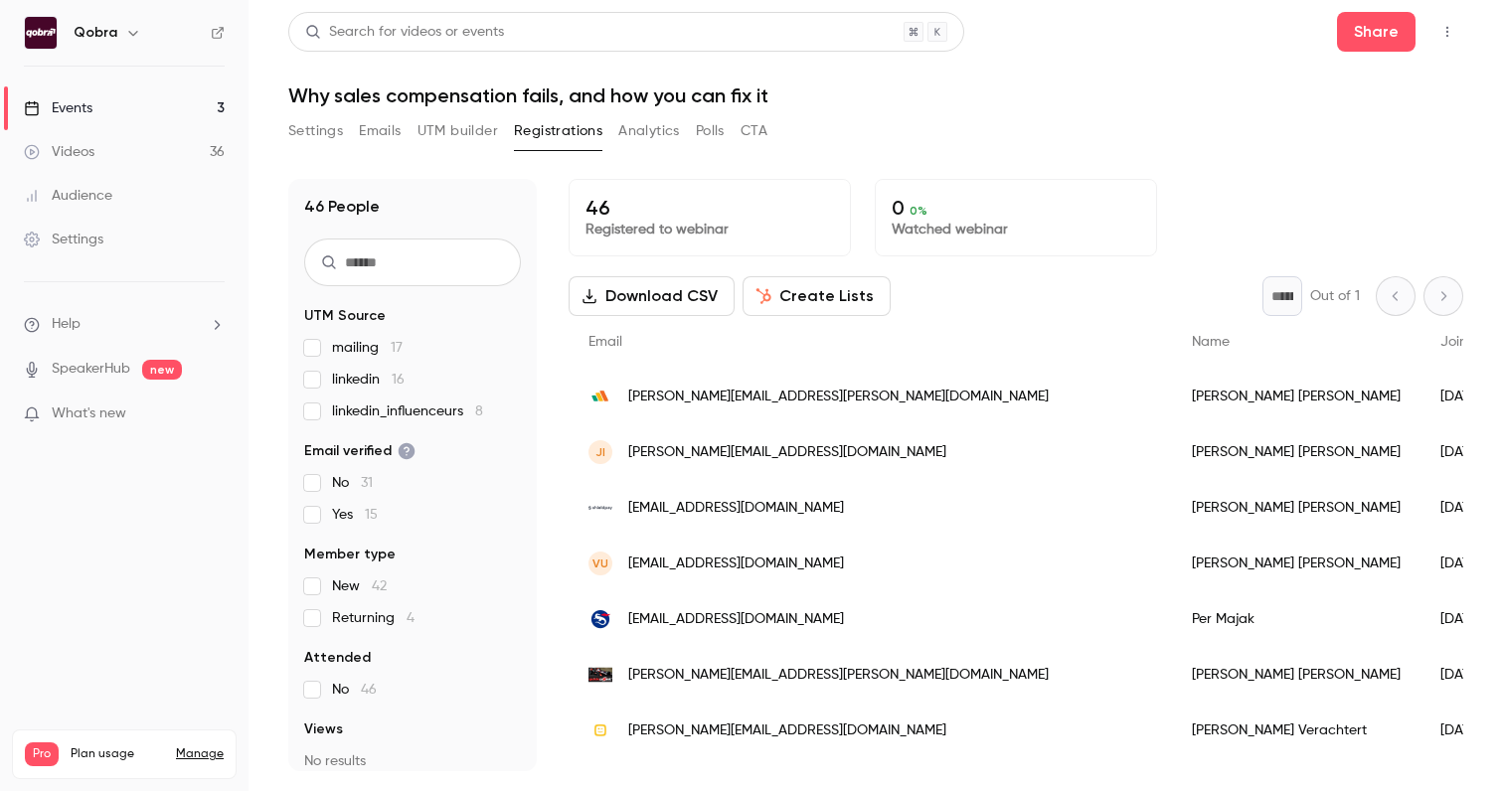 The height and width of the screenshot is (791, 1503). Describe the element at coordinates (315, 131) in the screenshot. I see `button: Settings` at that location.